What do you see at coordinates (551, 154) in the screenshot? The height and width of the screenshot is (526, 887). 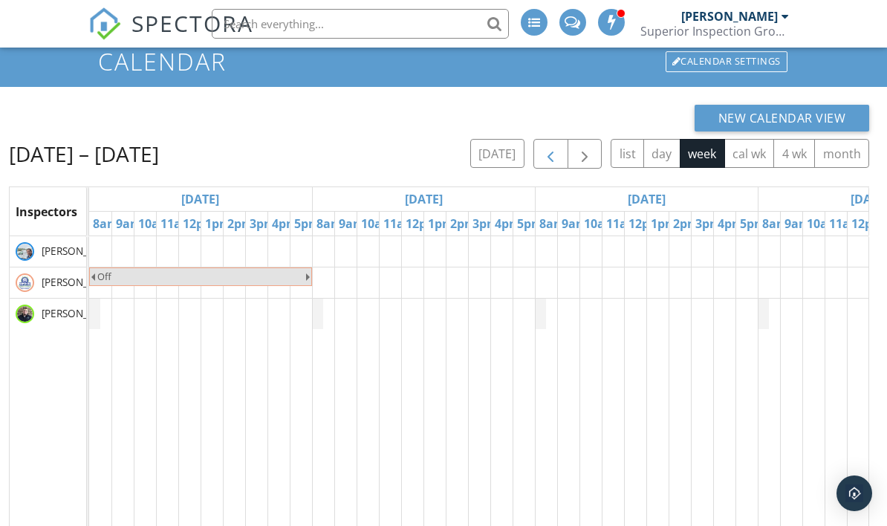 I see `button: Previous` at bounding box center [551, 154].